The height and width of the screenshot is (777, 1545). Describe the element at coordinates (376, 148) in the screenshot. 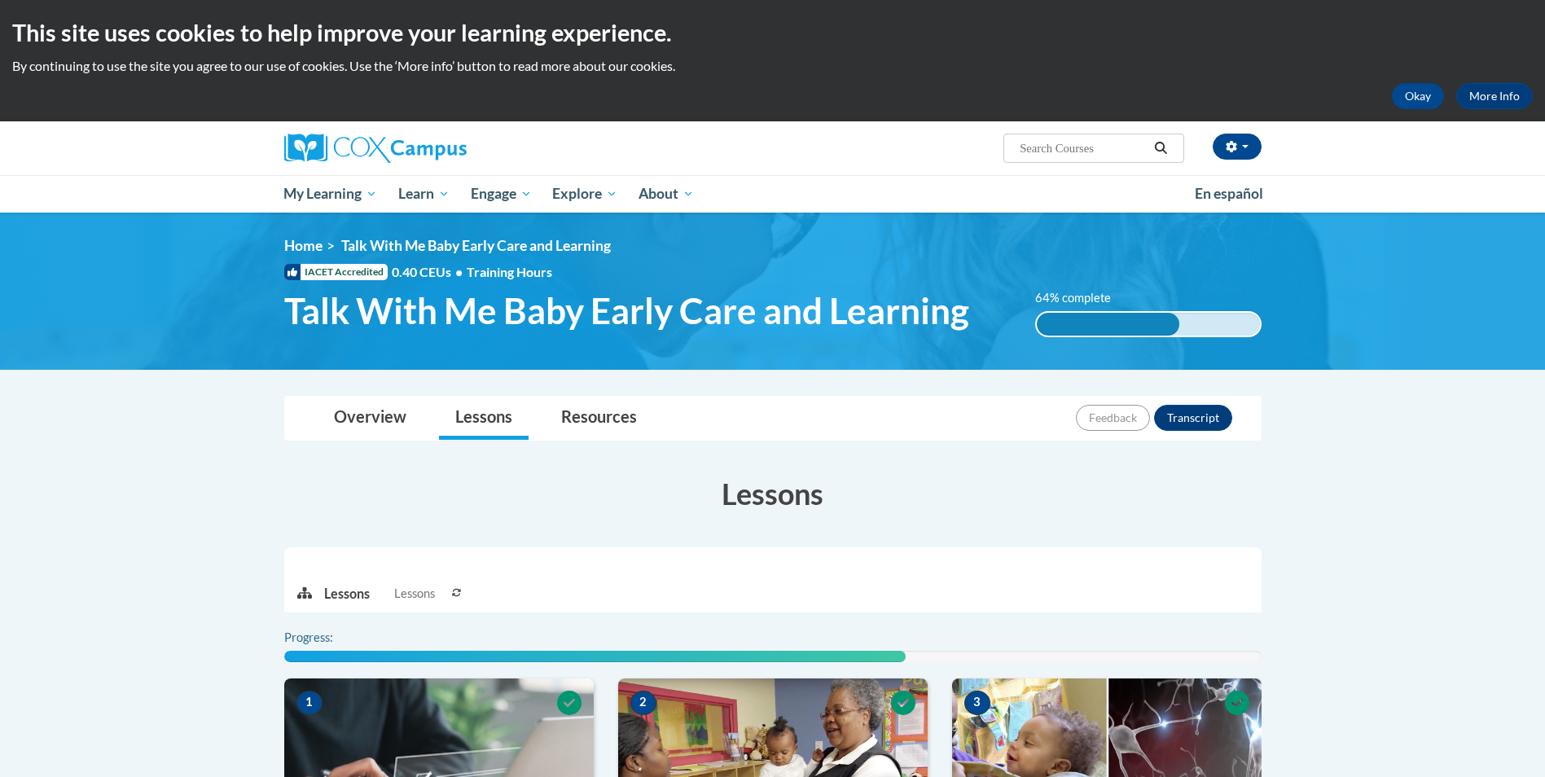

I see `img: Cox Campus` at that location.